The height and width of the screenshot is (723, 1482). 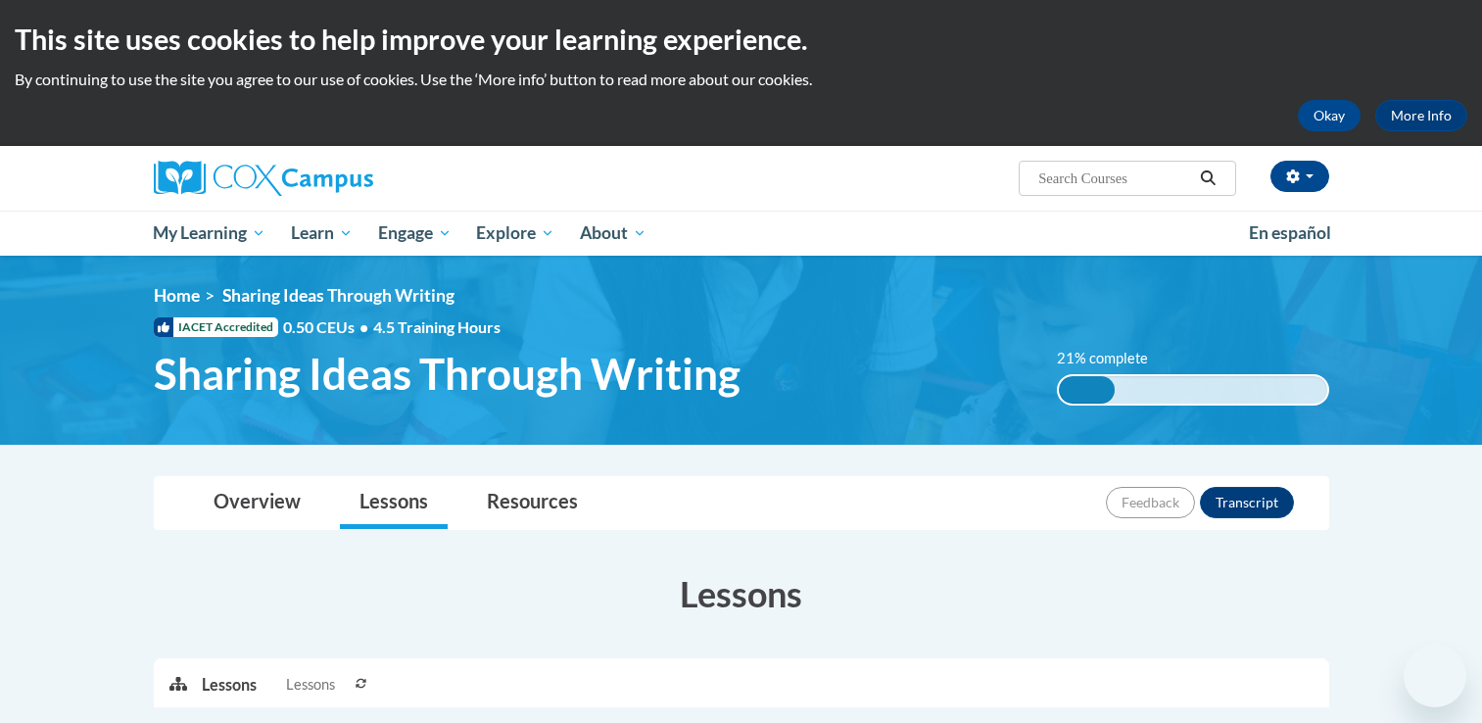 What do you see at coordinates (742, 594) in the screenshot?
I see `h3: Lessons` at bounding box center [742, 594].